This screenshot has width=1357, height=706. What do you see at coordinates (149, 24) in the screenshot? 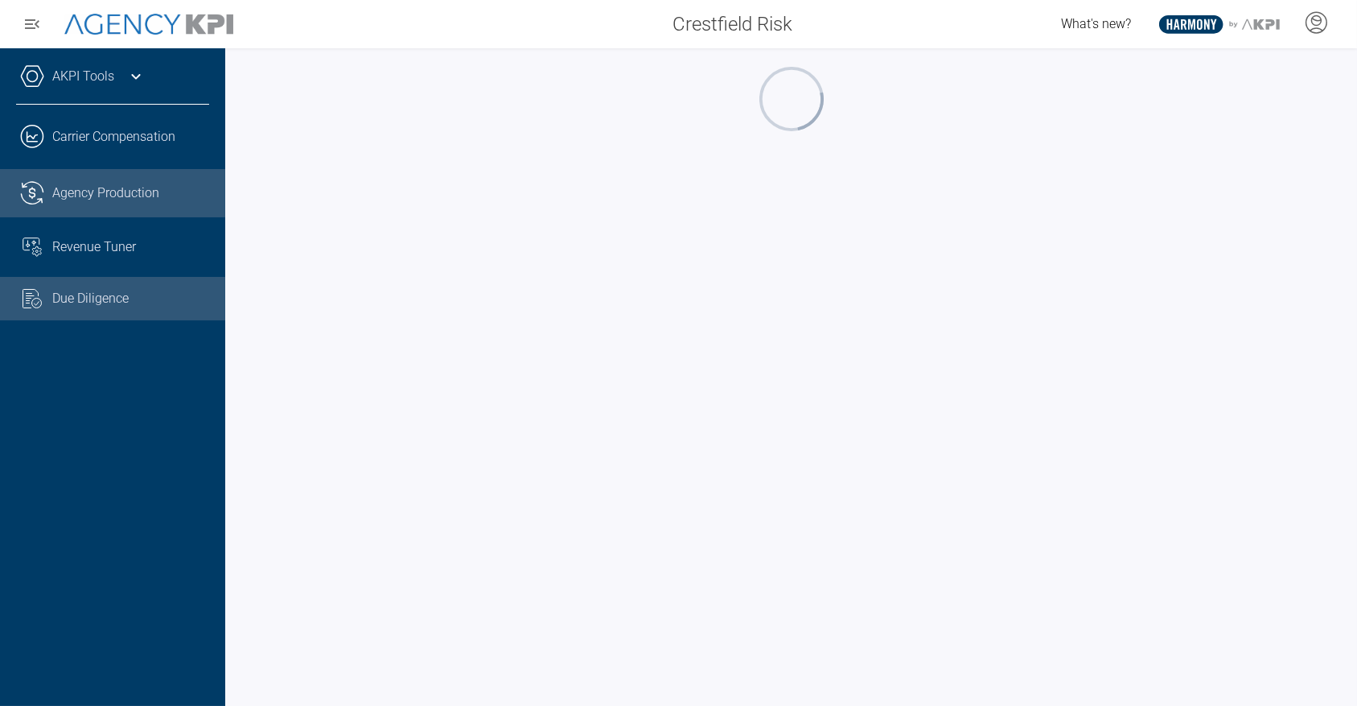
I see `img: AgencyKPI` at bounding box center [149, 24].